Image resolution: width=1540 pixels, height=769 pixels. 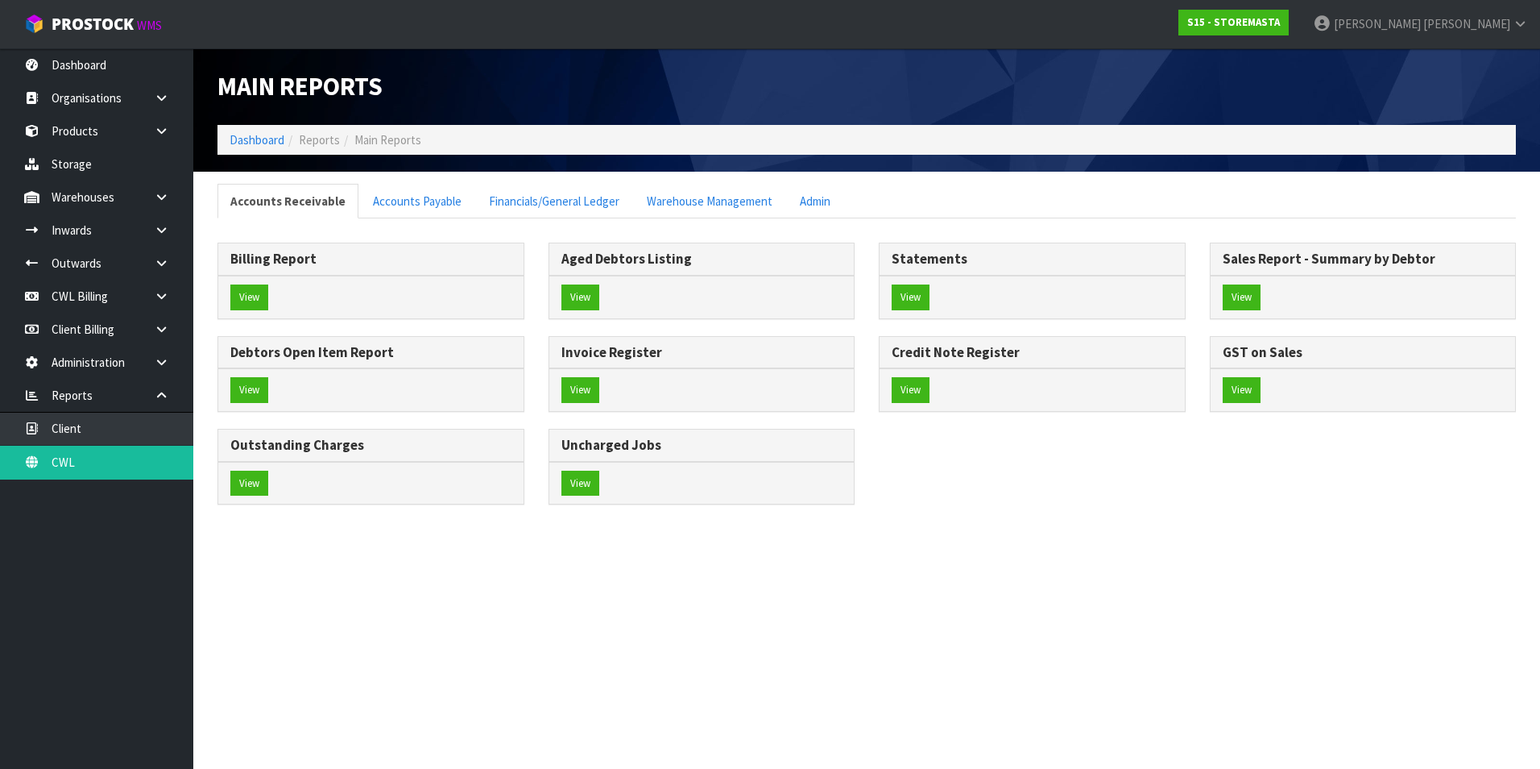 What do you see at coordinates (815, 201) in the screenshot?
I see `a: Admin` at bounding box center [815, 201].